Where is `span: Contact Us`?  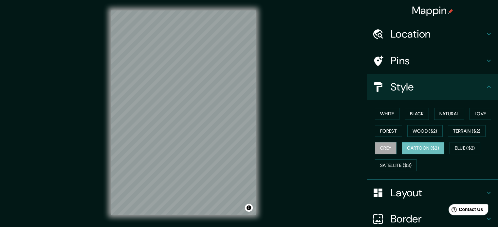
span: Contact Us is located at coordinates (31, 8).